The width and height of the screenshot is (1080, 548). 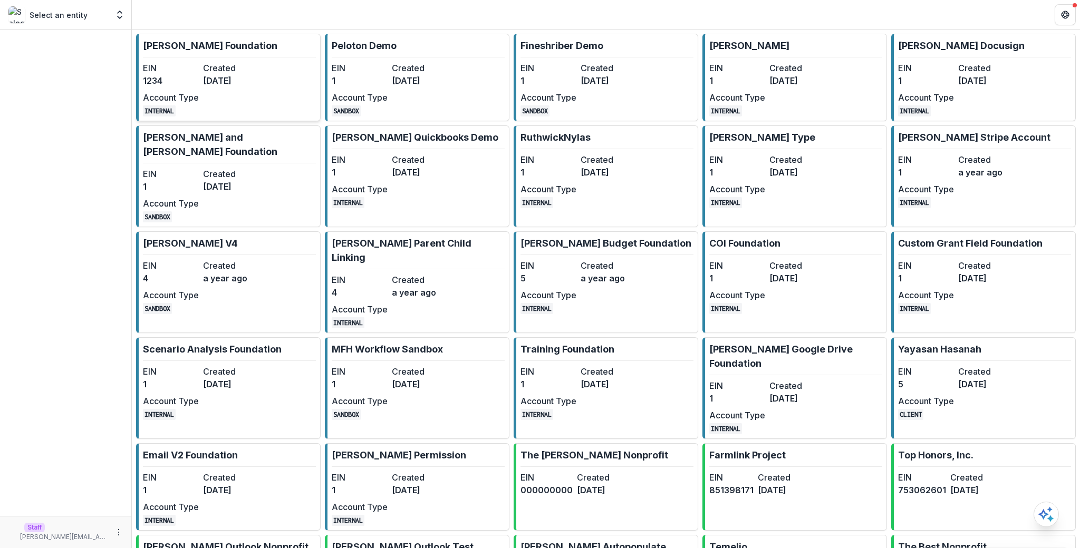 I want to click on button: Open entity switcher, so click(x=120, y=15).